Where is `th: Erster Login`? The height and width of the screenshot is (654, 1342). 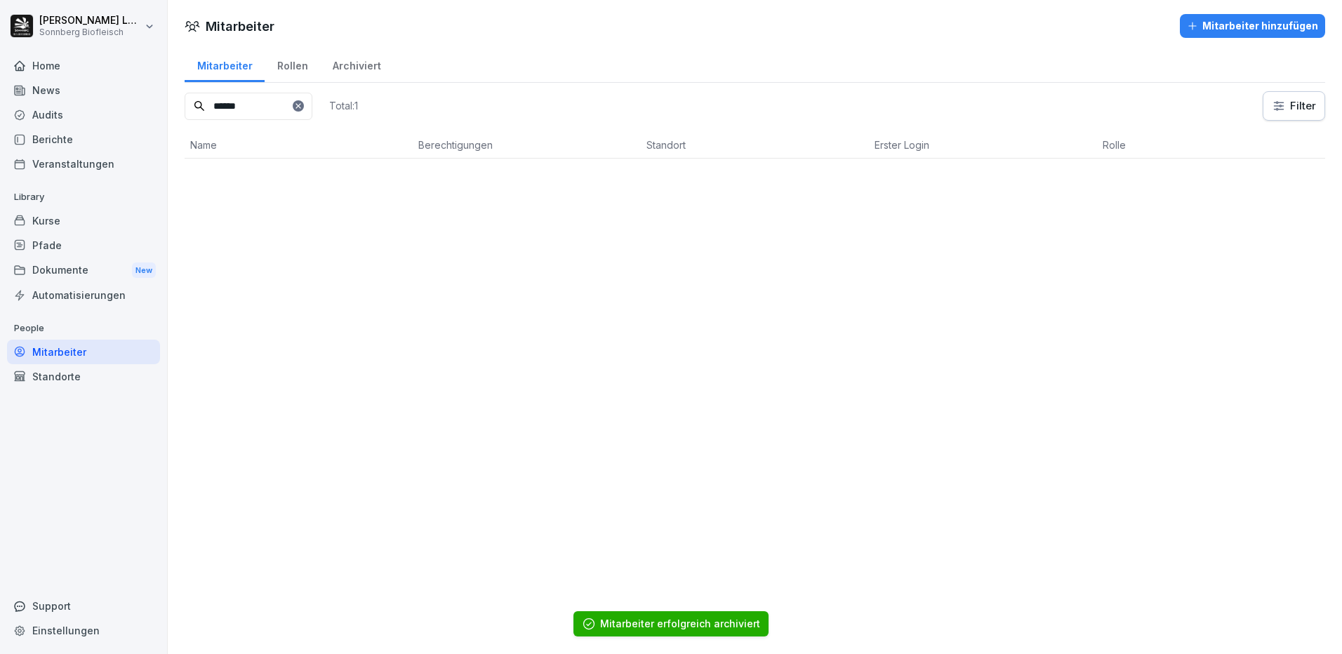
th: Erster Login is located at coordinates (983, 145).